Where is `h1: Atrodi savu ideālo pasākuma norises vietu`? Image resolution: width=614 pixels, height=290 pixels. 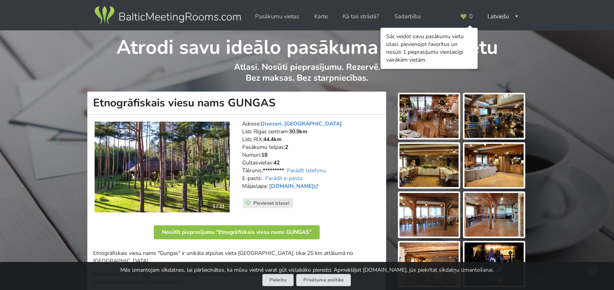
h1: Atrodi savu ideālo pasākuma norises vietu is located at coordinates (307, 45).